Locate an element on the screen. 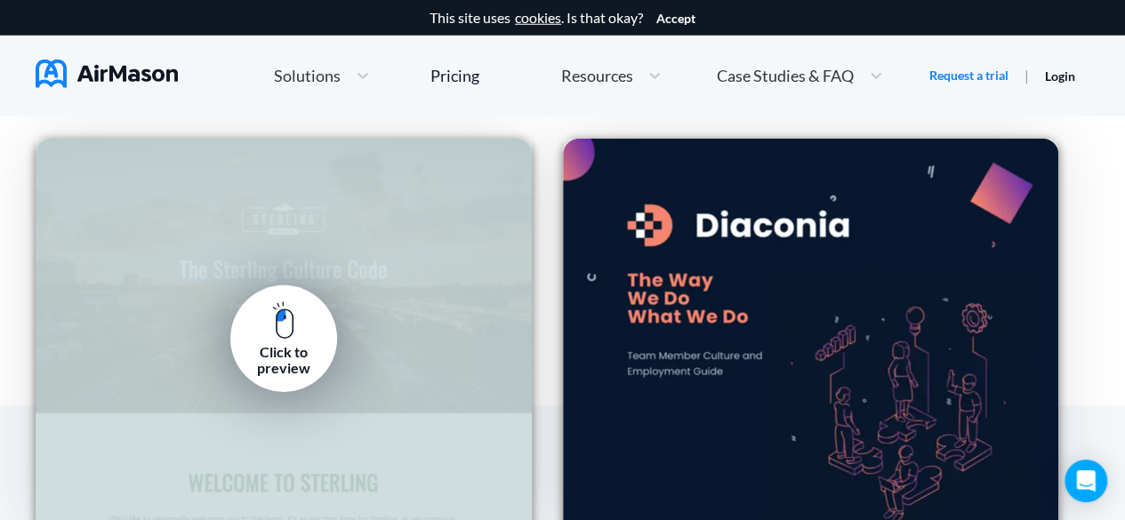 The image size is (1125, 520). img: AirMason Logo is located at coordinates (107, 74).